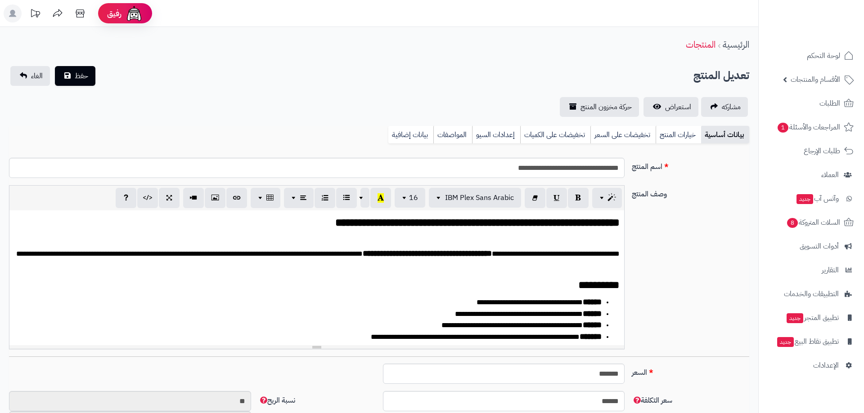  Describe the element at coordinates (735, 45) in the screenshot. I see `a: الرئيسية` at that location.